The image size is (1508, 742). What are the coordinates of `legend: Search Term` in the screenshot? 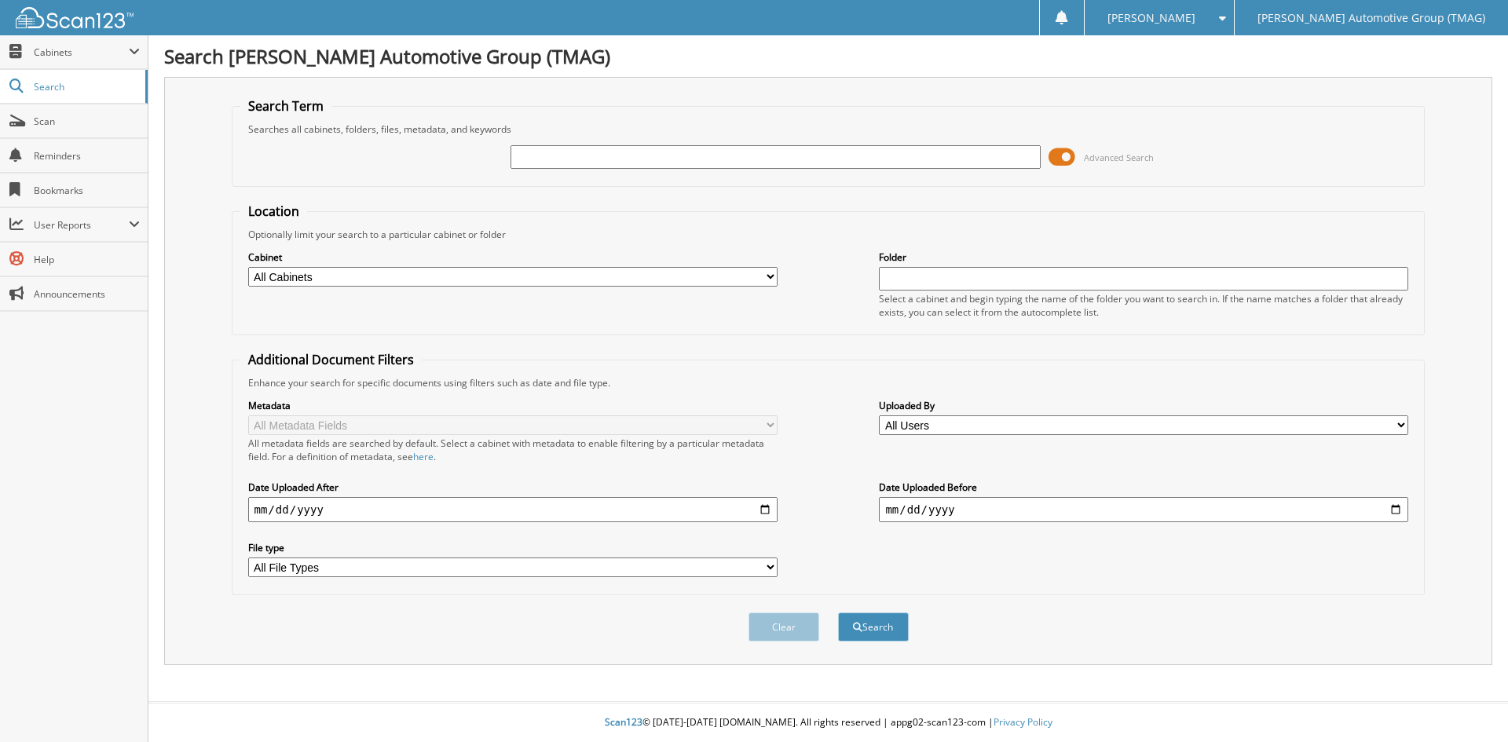 It's located at (286, 106).